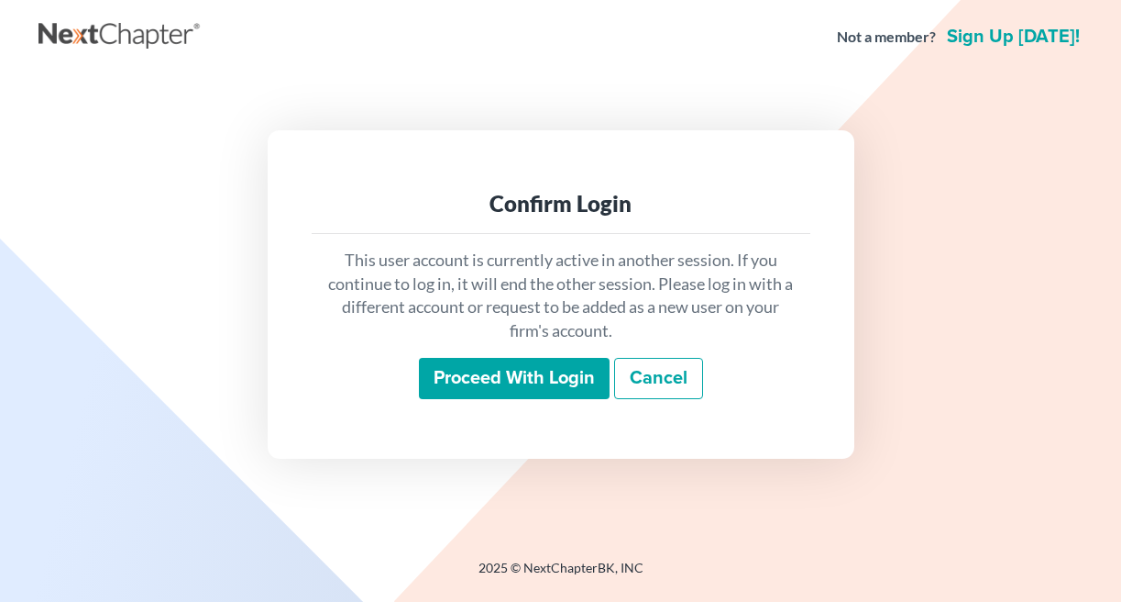 This screenshot has height=602, width=1121. Describe the element at coordinates (658, 379) in the screenshot. I see `a: Cancel` at that location.